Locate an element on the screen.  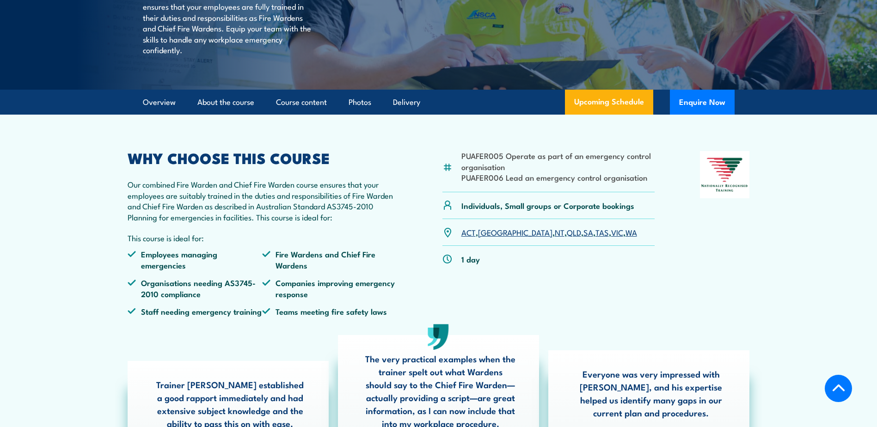
li: Teams meeting fire safety laws is located at coordinates (329, 311).